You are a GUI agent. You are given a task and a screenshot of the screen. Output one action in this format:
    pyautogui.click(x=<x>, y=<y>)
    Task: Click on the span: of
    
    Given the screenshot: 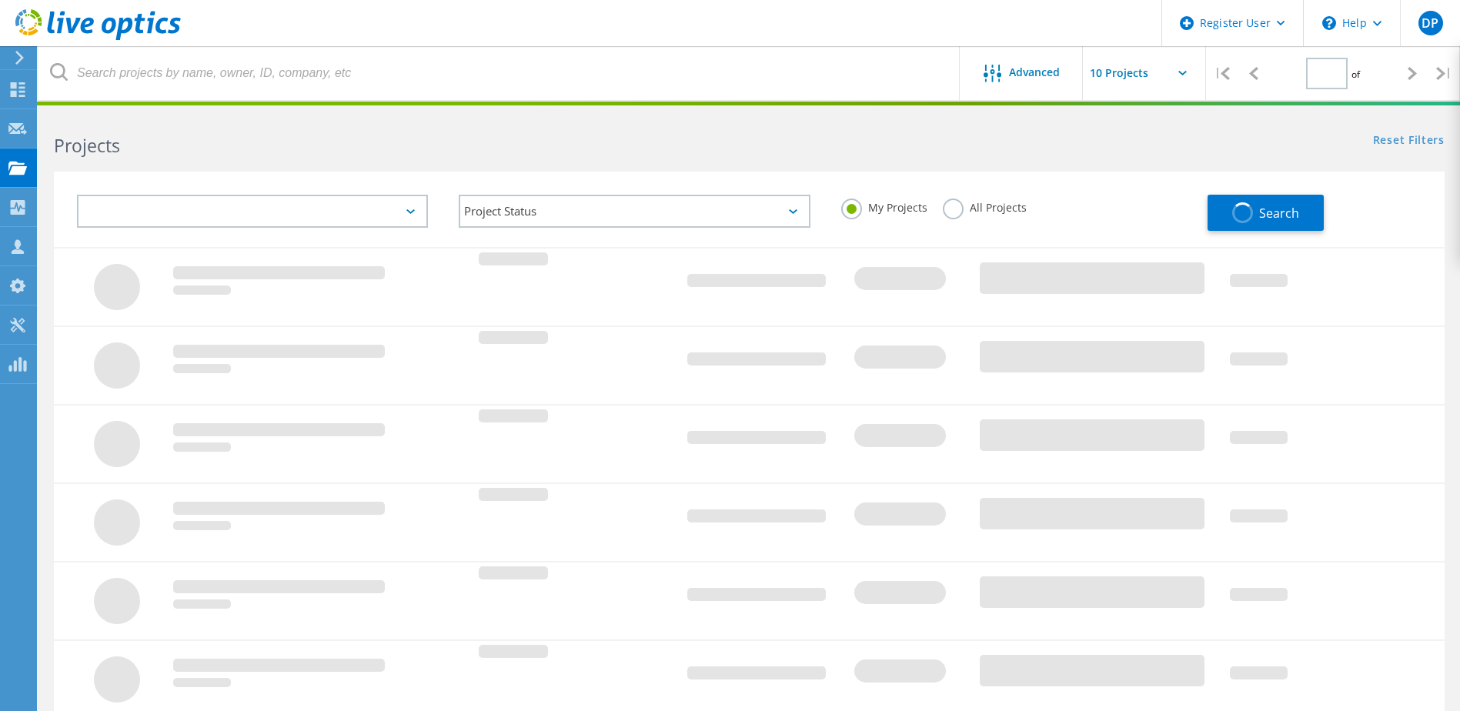 What is the action you would take?
    pyautogui.click(x=1355, y=74)
    